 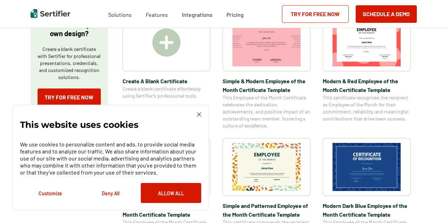 What do you see at coordinates (266, 112) in the screenshot?
I see `span: This Employee of the Month Certificate celebrates the dedication, achievements, and positive impa...` at bounding box center [266, 112].